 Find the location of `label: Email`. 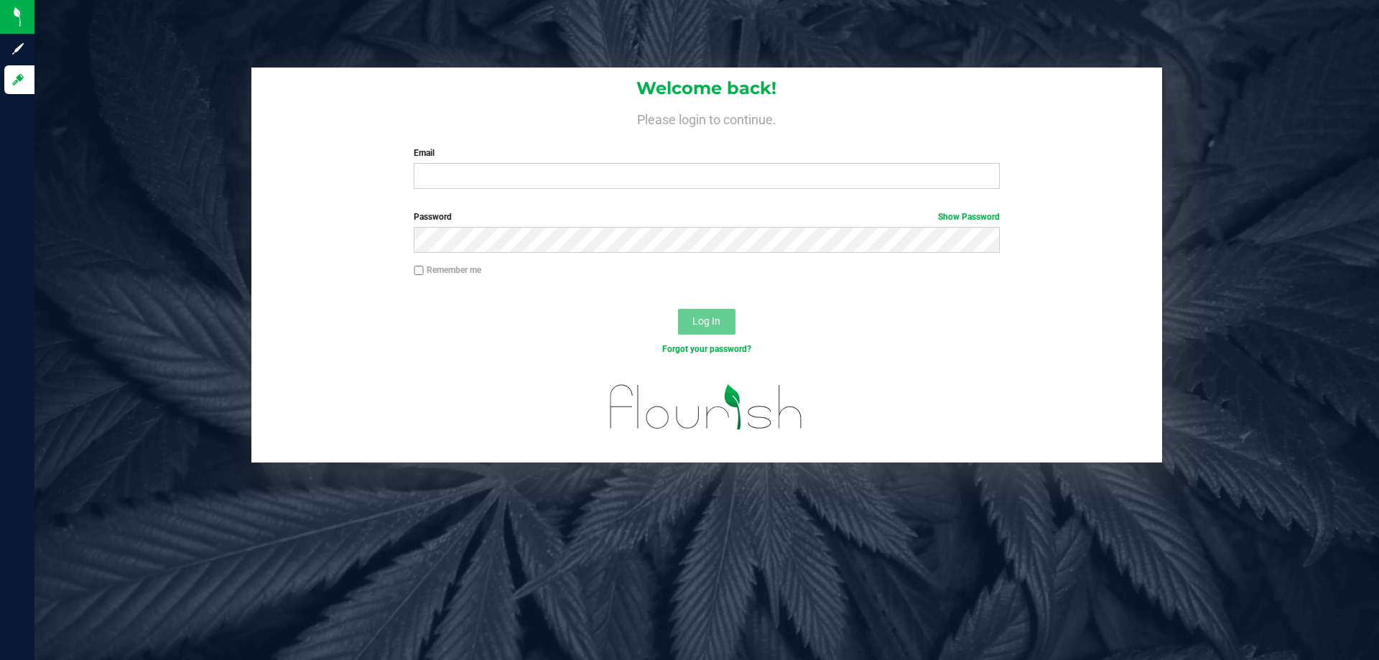

label: Email is located at coordinates (706, 153).